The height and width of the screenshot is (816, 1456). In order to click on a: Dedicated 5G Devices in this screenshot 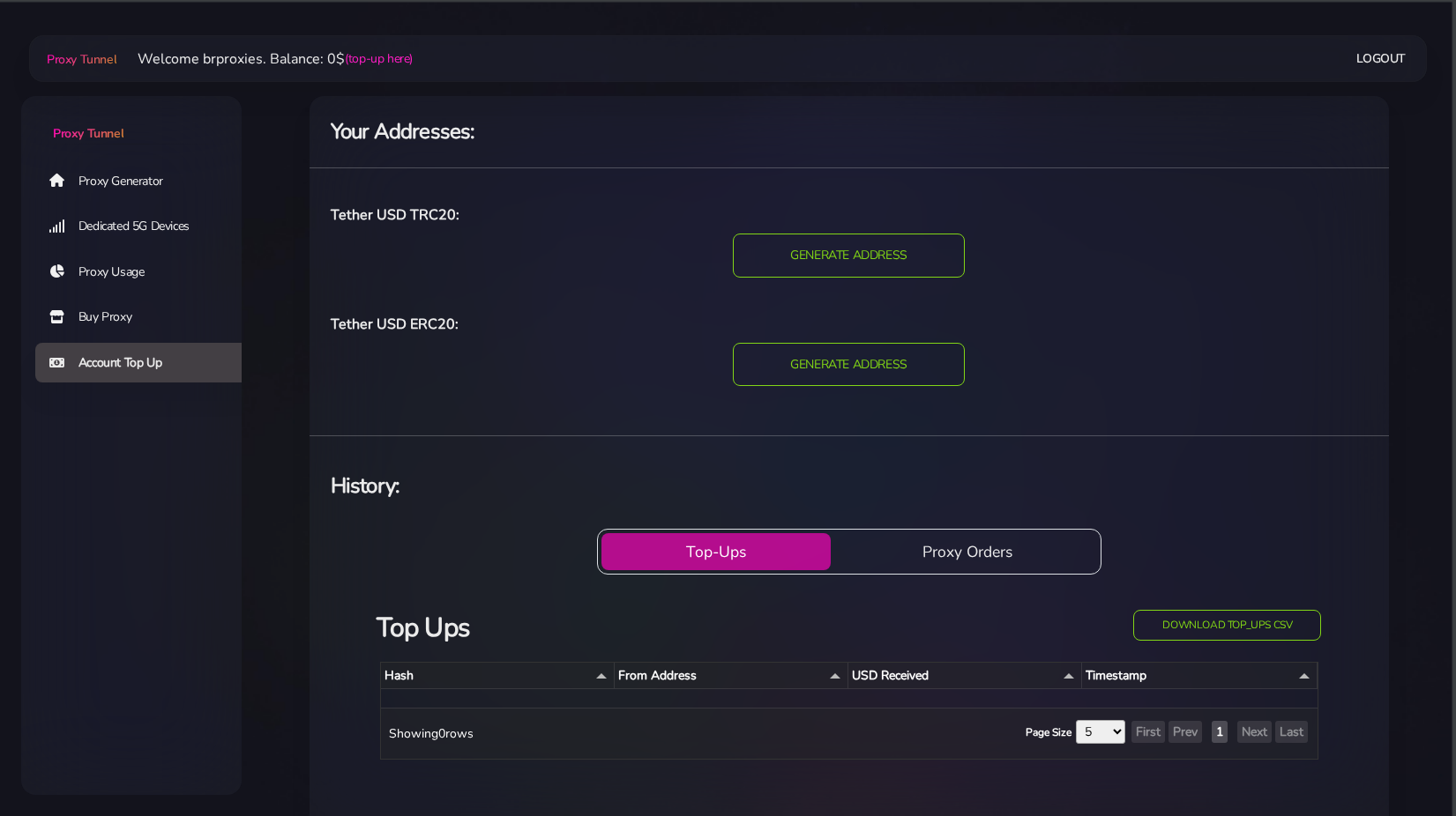, I will do `click(146, 227)`.